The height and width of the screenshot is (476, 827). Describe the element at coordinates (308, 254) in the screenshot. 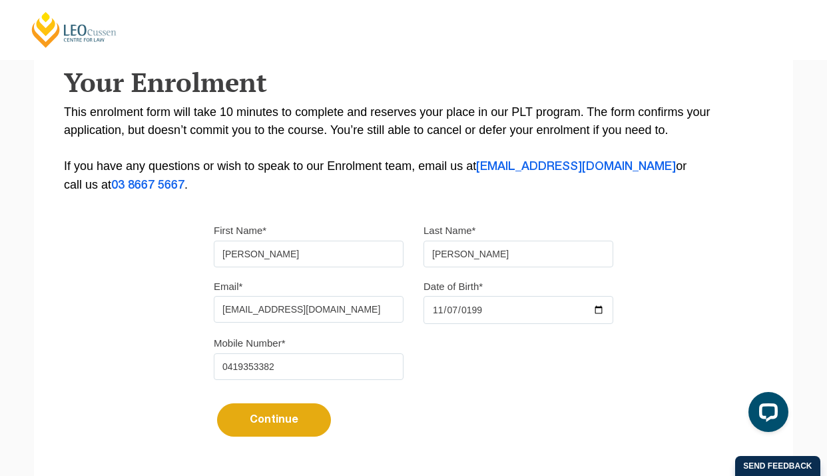

I see `input: First name` at that location.